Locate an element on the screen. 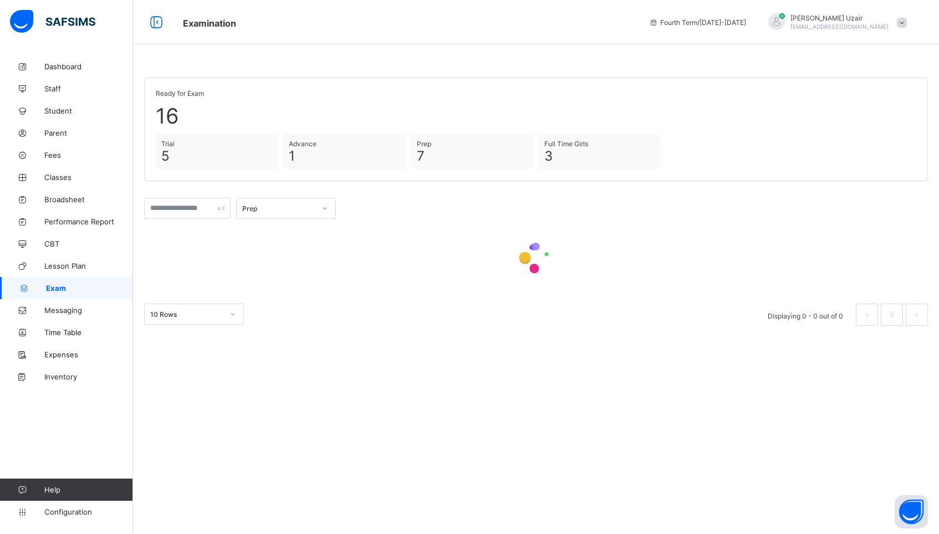 Image resolution: width=939 pixels, height=534 pixels. span: session/term information is located at coordinates (697, 22).